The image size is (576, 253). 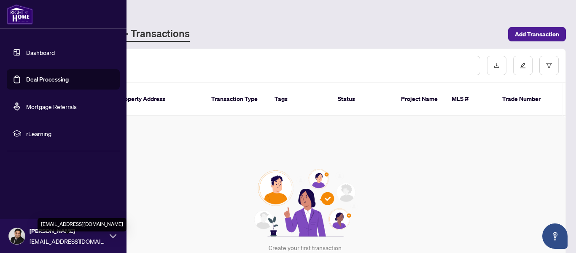 What do you see at coordinates (470, 99) in the screenshot?
I see `th: MLS #` at bounding box center [470, 99].